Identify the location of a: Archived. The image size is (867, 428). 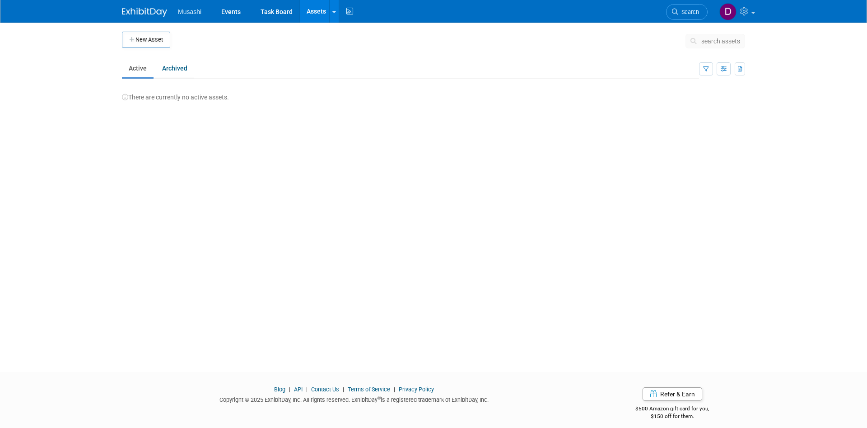
(175, 68).